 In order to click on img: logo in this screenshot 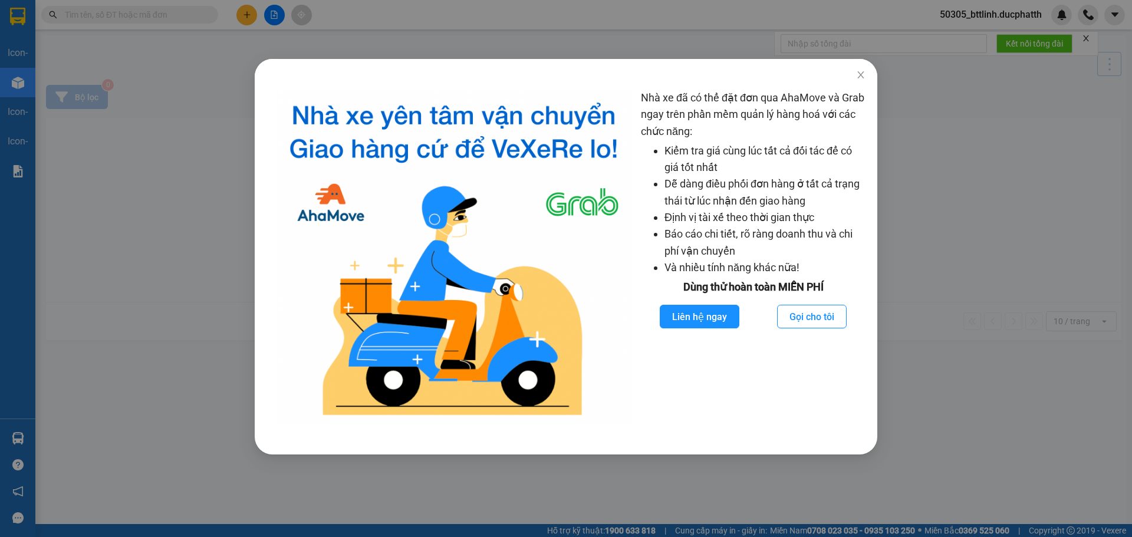, I will do `click(453, 257)`.